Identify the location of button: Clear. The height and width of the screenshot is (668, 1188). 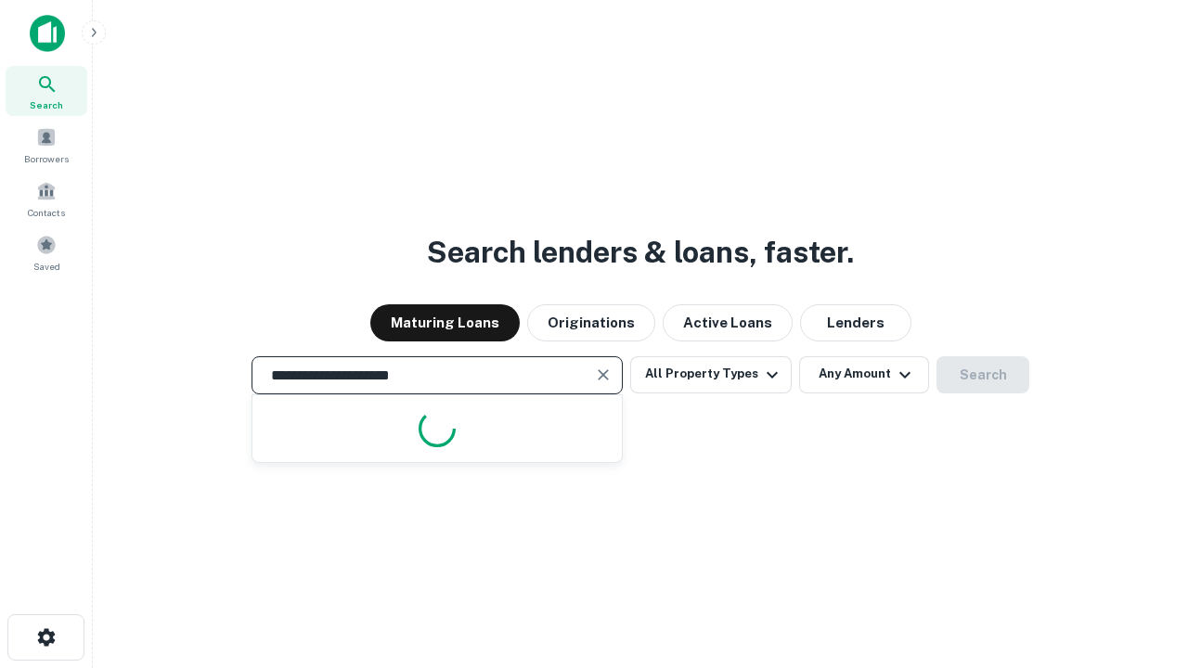
(603, 375).